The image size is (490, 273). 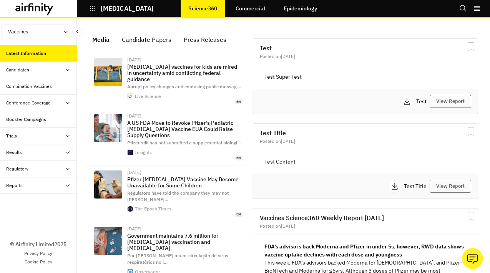 What do you see at coordinates (77, 32) in the screenshot?
I see `button: Close Sidebar` at bounding box center [77, 32].